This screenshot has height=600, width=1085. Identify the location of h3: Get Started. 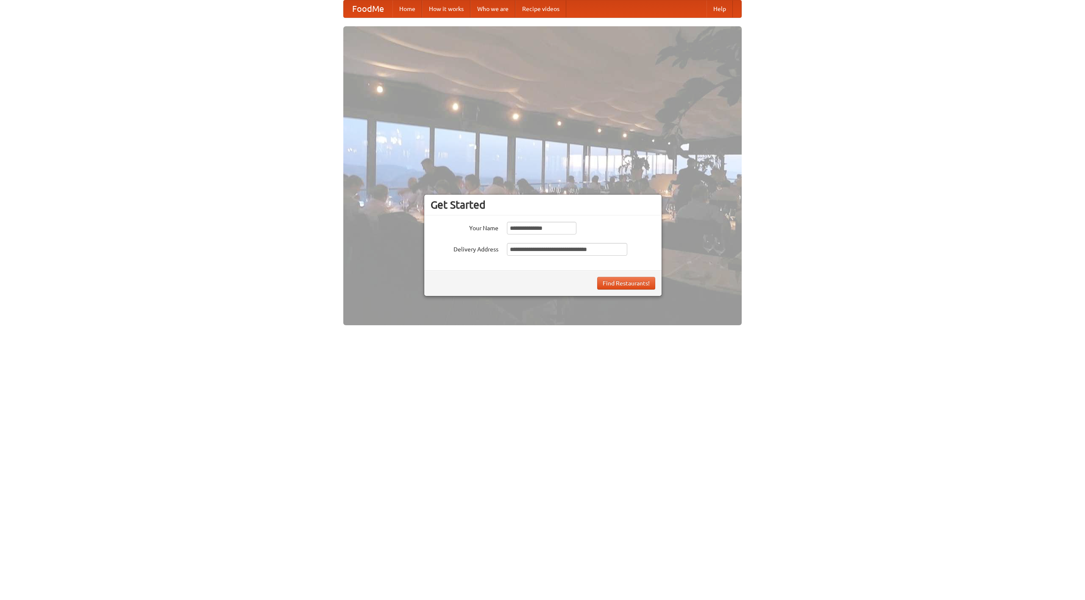
(543, 205).